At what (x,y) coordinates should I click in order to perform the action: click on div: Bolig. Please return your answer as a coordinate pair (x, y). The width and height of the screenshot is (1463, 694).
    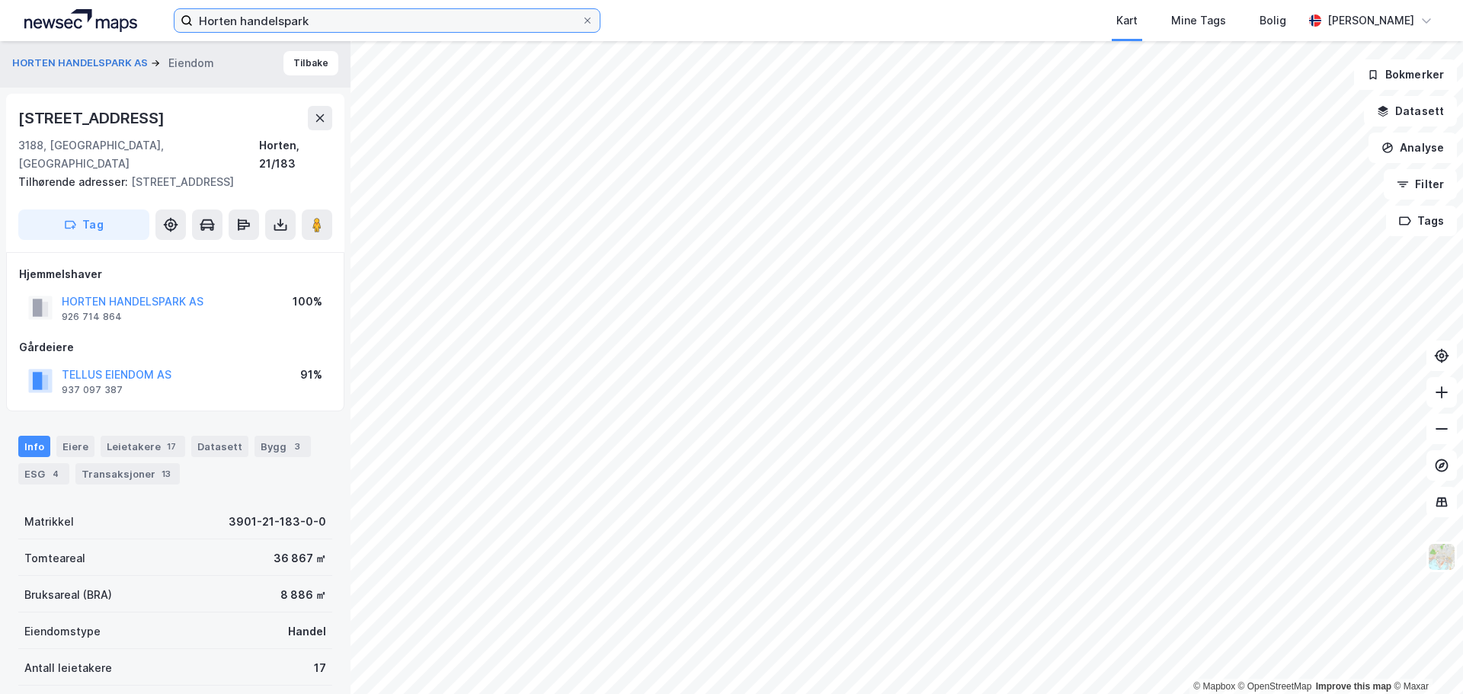
    Looking at the image, I should click on (1272, 21).